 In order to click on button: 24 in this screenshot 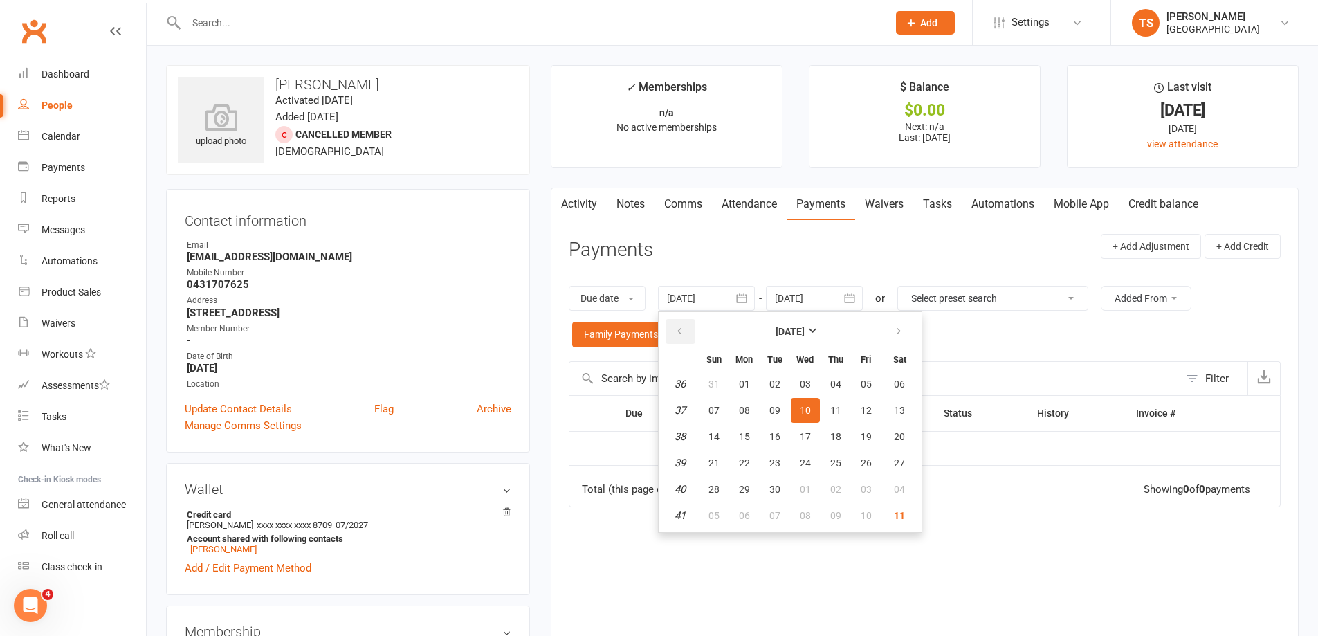, I will do `click(806, 463)`.